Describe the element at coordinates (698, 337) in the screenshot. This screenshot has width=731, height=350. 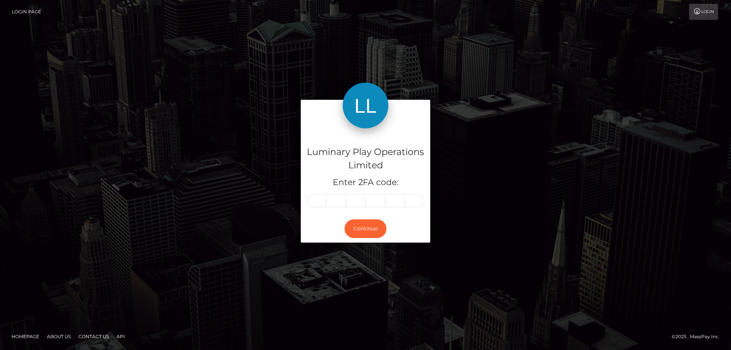
I see `div: © 2025 , MassPay Inc.` at that location.